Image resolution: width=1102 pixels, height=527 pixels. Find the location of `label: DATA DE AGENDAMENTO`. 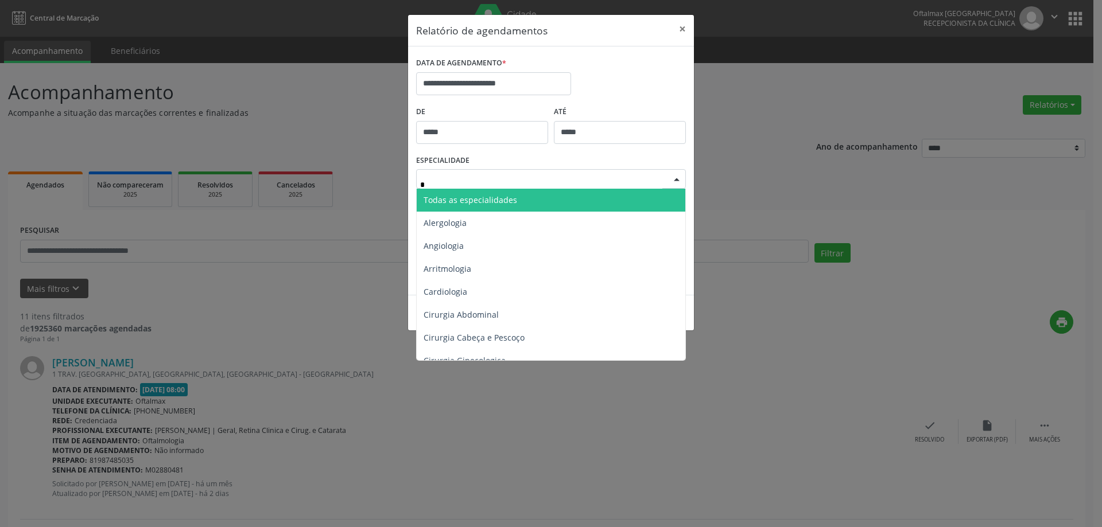

label: DATA DE AGENDAMENTO is located at coordinates (461, 63).